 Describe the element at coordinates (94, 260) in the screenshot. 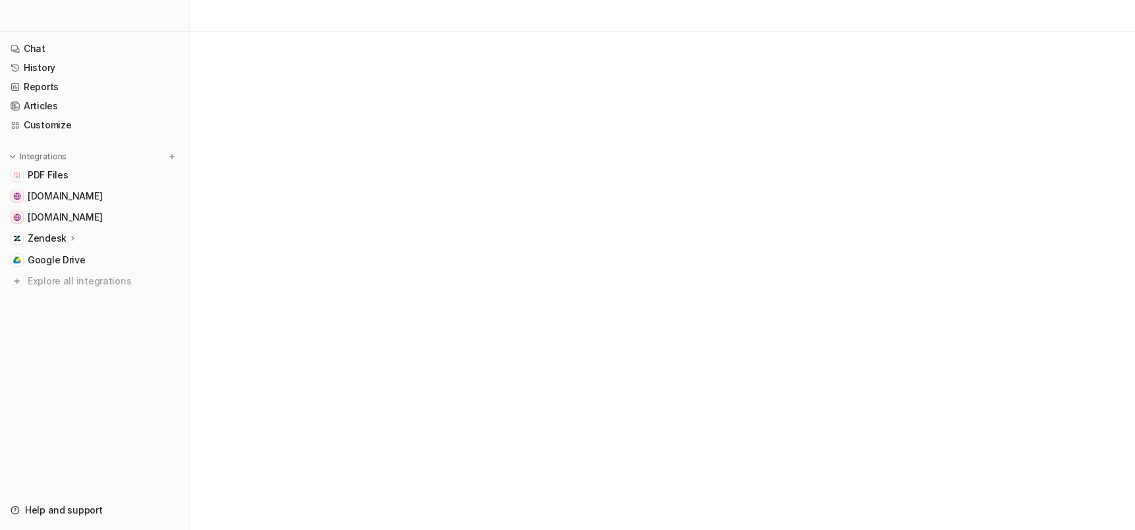

I see `a: Google DriveGoogle Drive` at that location.